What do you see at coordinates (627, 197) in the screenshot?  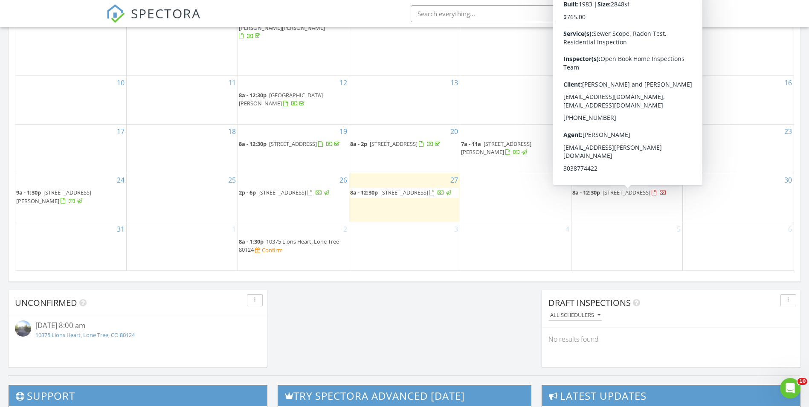 I see `td: Go to August 29, 2025` at bounding box center [627, 197].